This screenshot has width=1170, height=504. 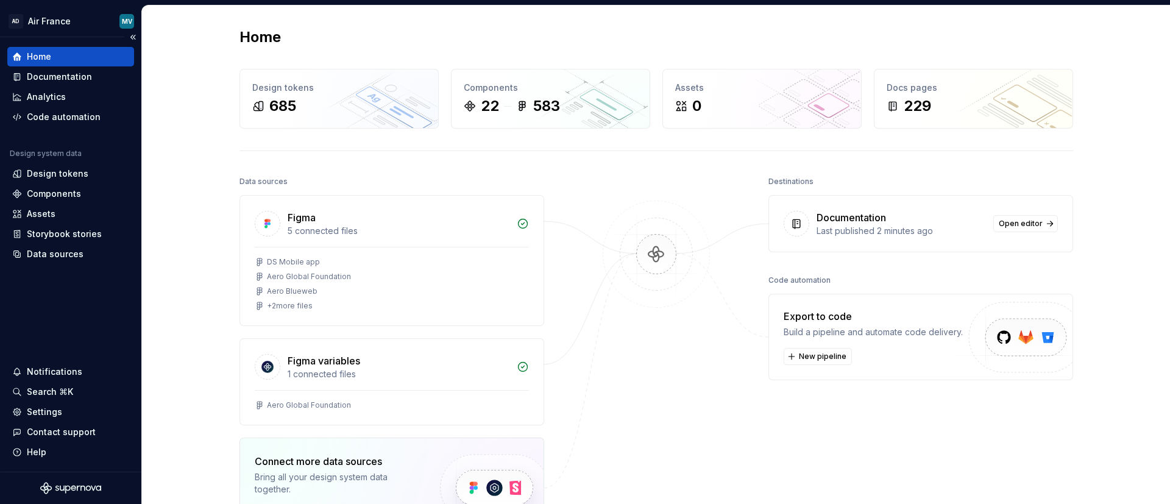 What do you see at coordinates (696, 106) in the screenshot?
I see `div: 0` at bounding box center [696, 106].